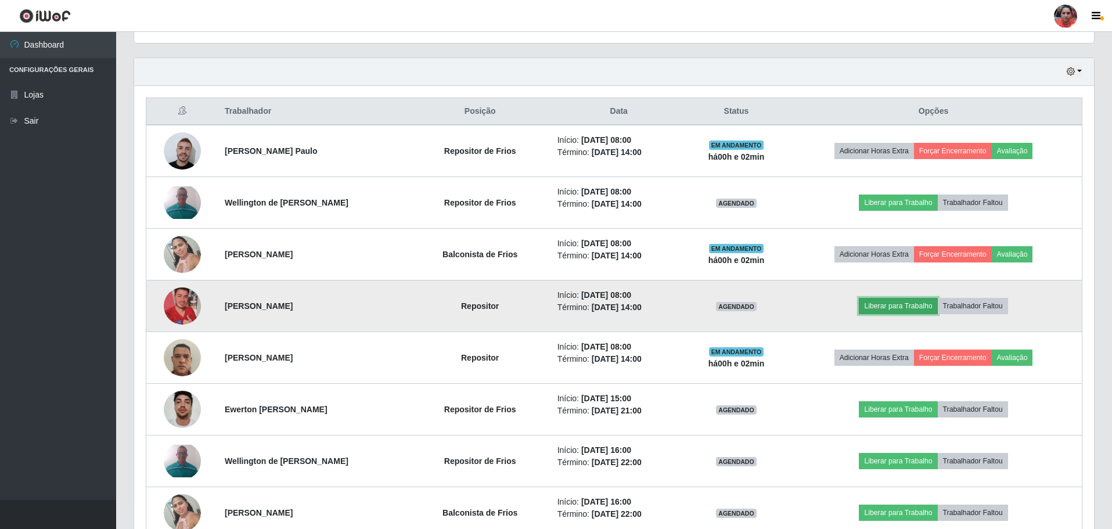  What do you see at coordinates (933, 111) in the screenshot?
I see `th: Opções` at bounding box center [933, 111].